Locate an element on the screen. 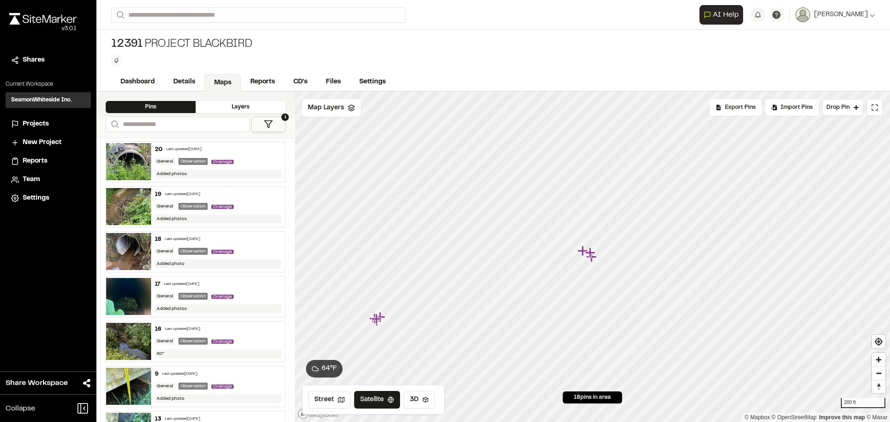 This screenshot has width=890, height=422. a: Mapbox is located at coordinates (757, 417).